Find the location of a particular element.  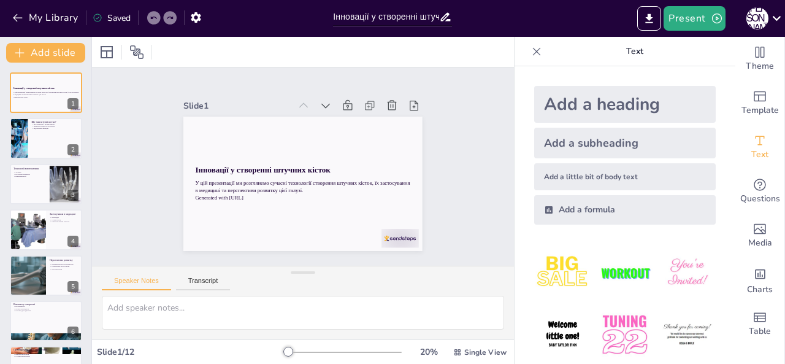

p: Біосумісність is located at coordinates (46, 306).